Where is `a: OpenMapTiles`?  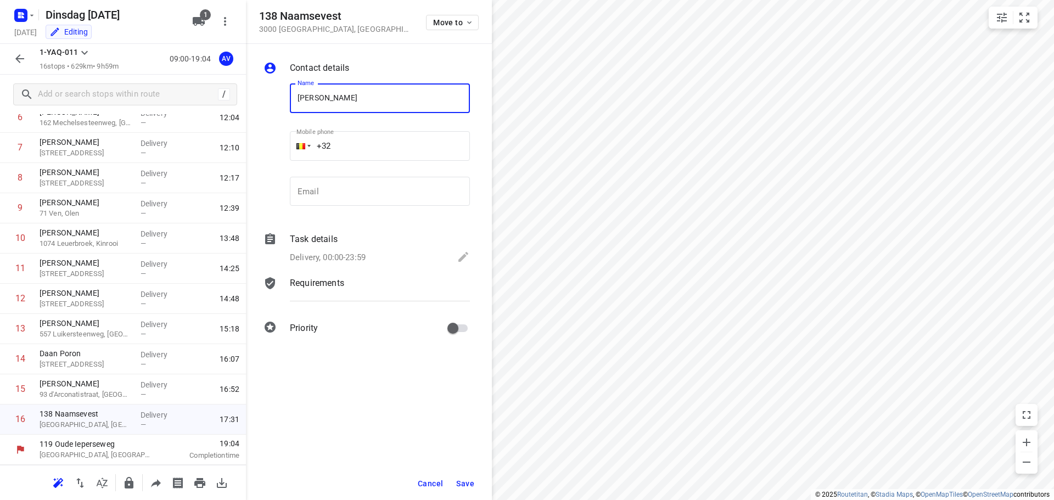
a: OpenMapTiles is located at coordinates (942, 495).